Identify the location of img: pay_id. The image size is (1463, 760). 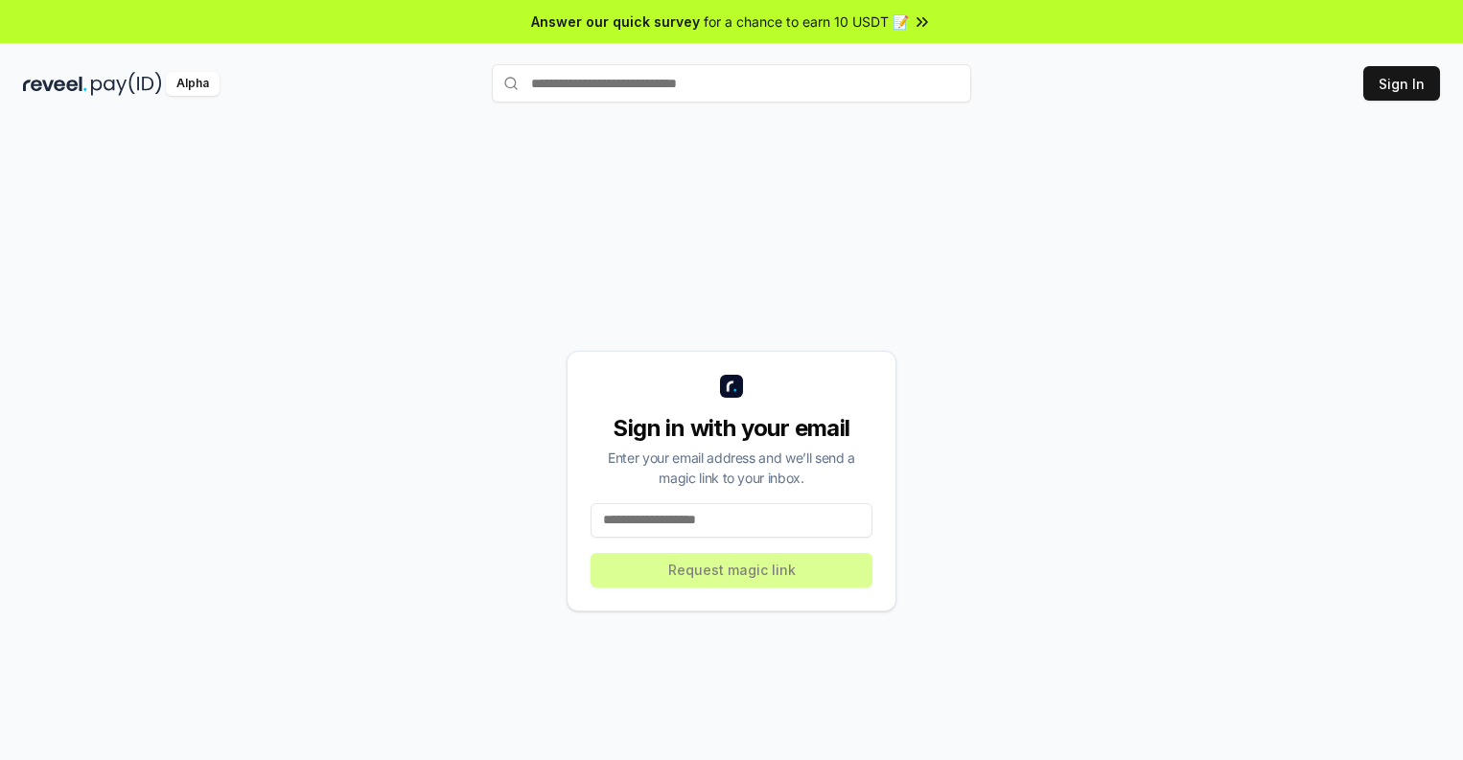
(127, 83).